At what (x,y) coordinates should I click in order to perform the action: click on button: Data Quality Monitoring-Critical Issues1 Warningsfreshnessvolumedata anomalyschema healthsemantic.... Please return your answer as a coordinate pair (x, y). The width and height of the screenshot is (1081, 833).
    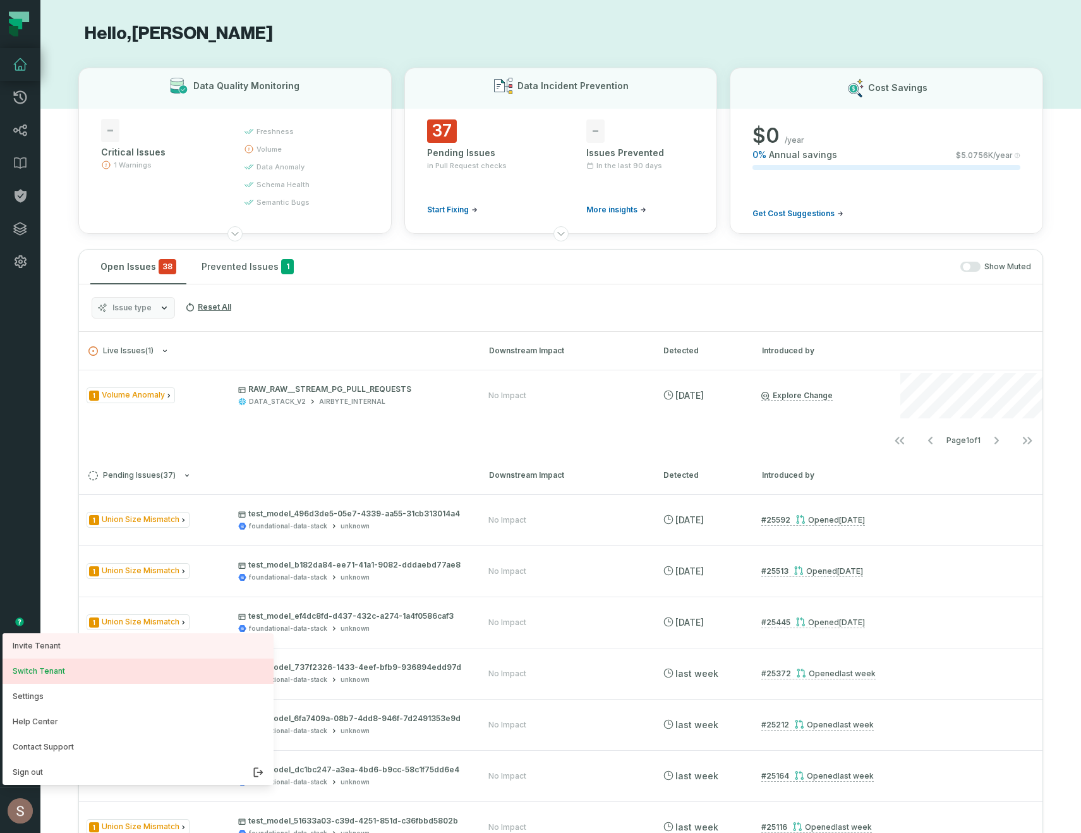
    Looking at the image, I should click on (235, 150).